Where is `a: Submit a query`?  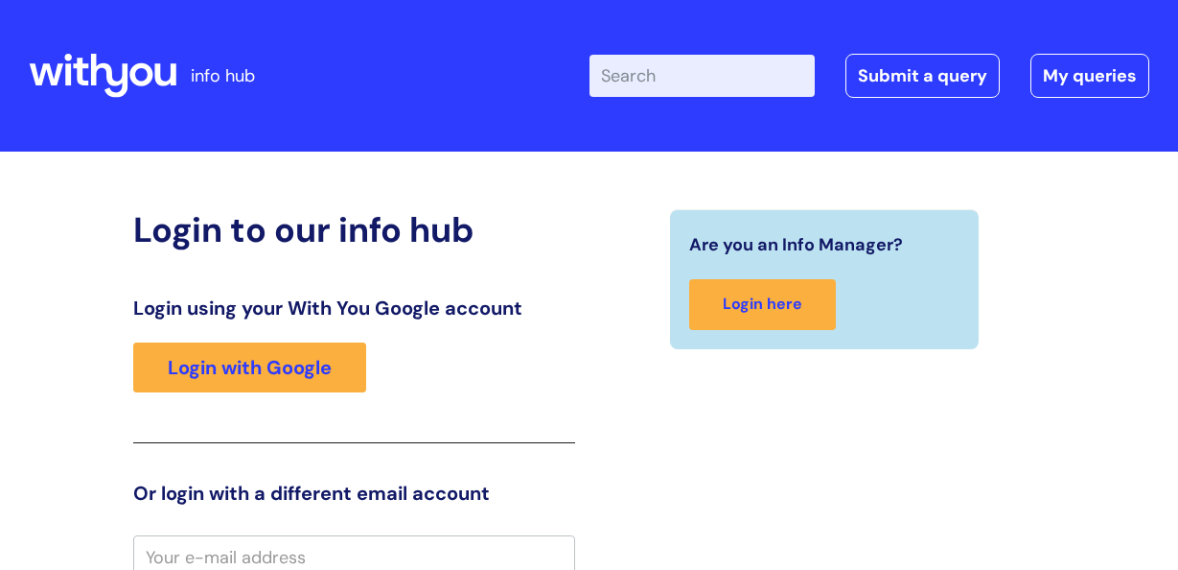 a: Submit a query is located at coordinates (922, 76).